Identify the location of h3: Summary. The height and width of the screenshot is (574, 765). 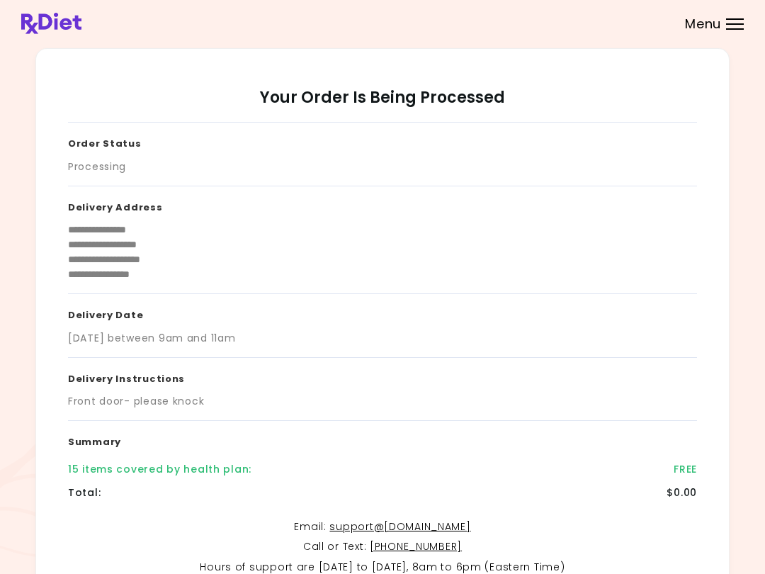
(383, 439).